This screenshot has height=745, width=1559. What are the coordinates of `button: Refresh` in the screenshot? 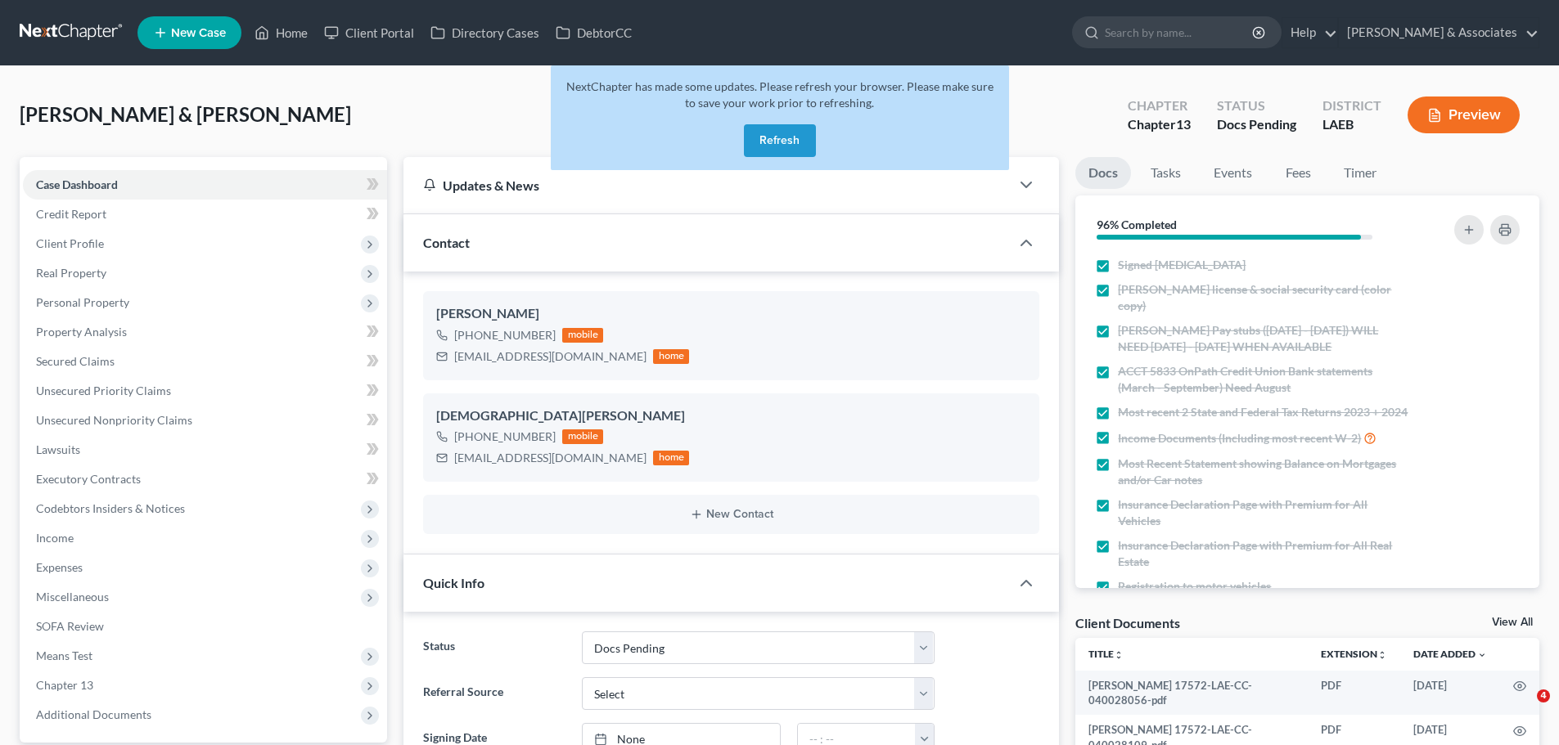 It's located at (780, 141).